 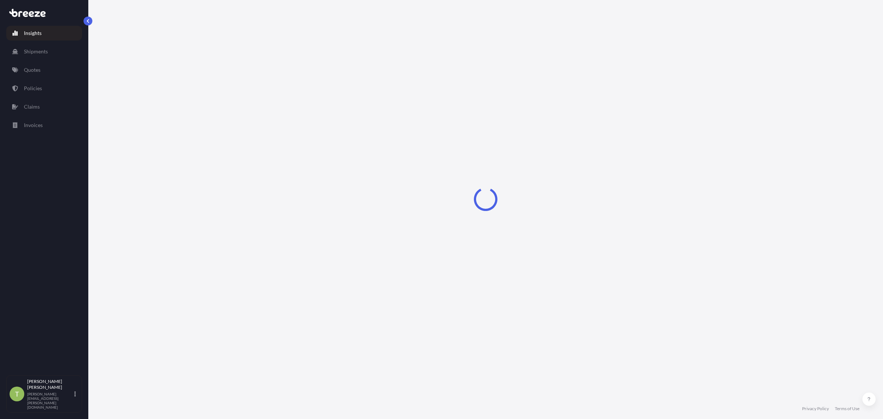 I want to click on p: Terms of Use, so click(x=847, y=409).